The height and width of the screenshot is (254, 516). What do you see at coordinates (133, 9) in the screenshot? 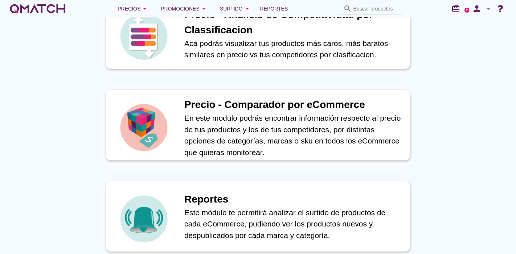
I see `button: Precios` at bounding box center [133, 9].